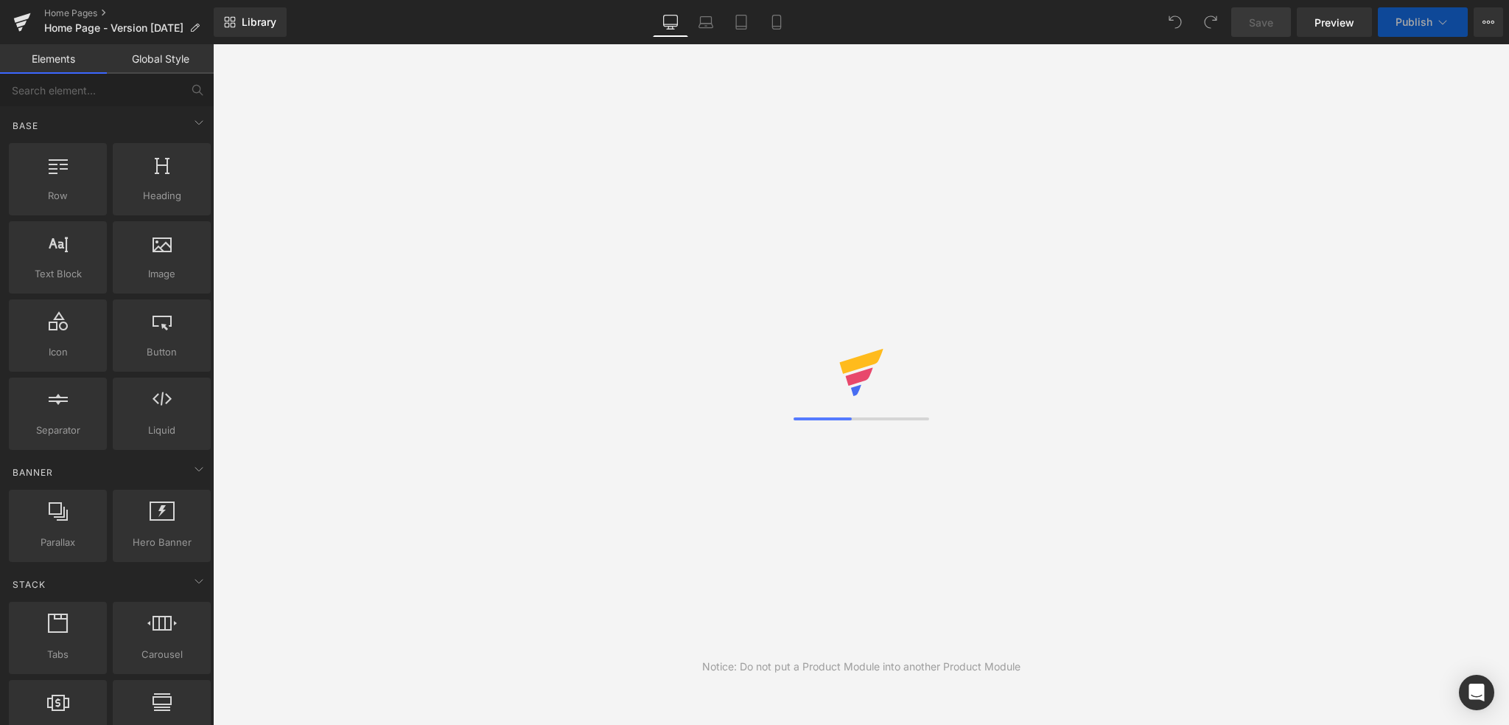 This screenshot has height=725, width=1509. Describe the element at coordinates (741, 22) in the screenshot. I see `a: Tablet` at that location.